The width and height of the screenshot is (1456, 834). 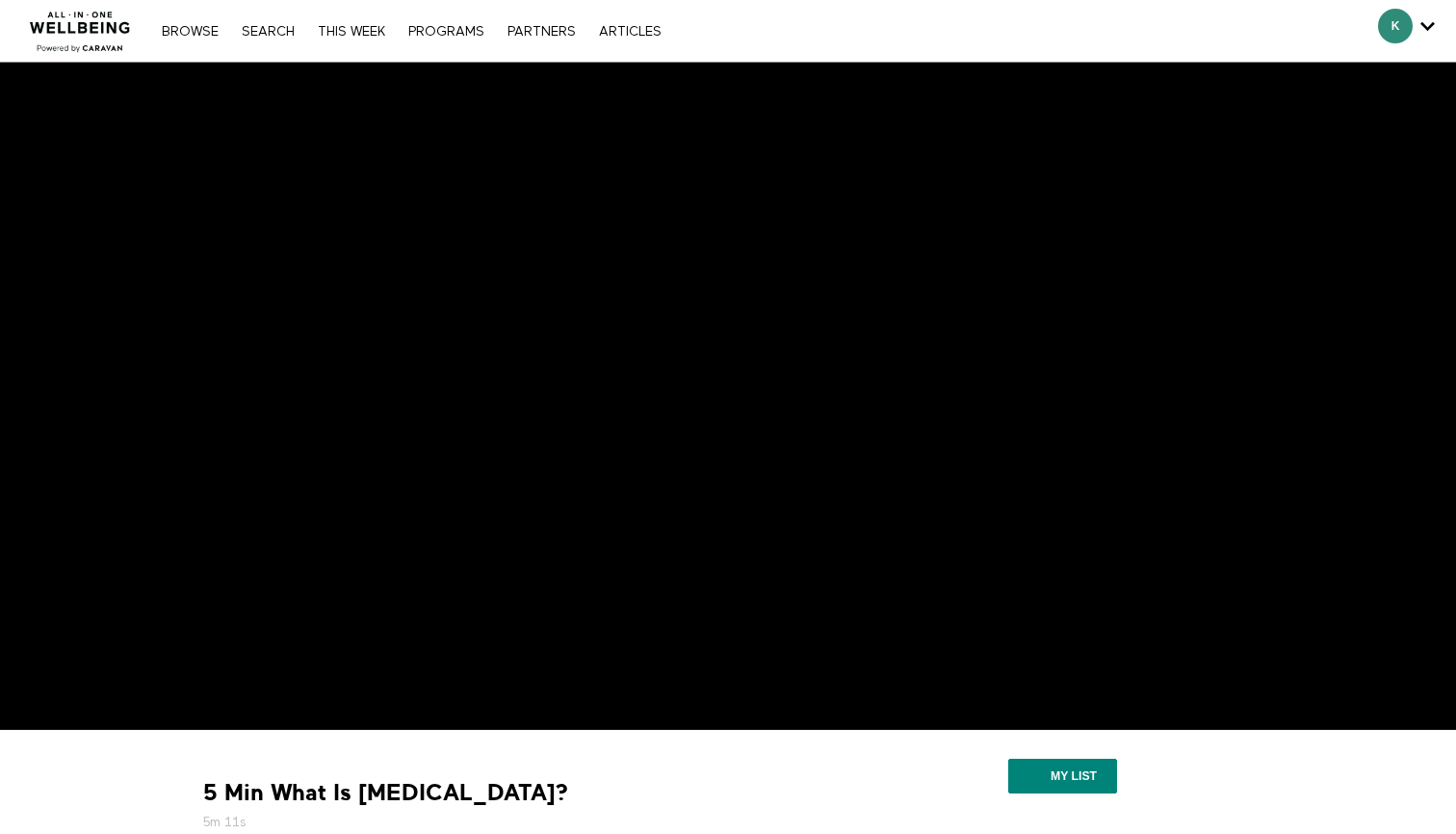 I want to click on a: Search, so click(x=268, y=32).